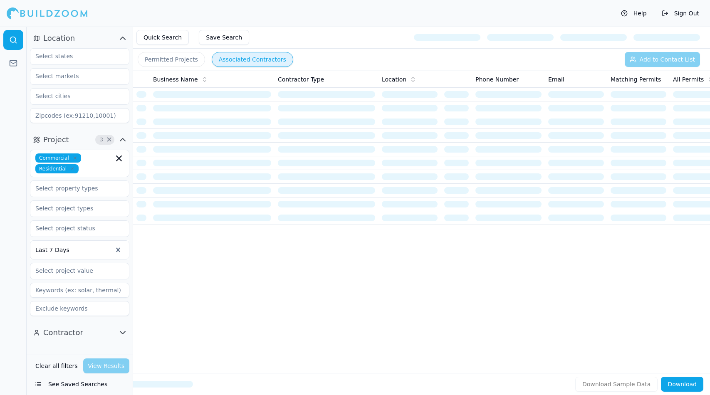  What do you see at coordinates (171, 59) in the screenshot?
I see `button: Permitted Projects` at bounding box center [171, 59].